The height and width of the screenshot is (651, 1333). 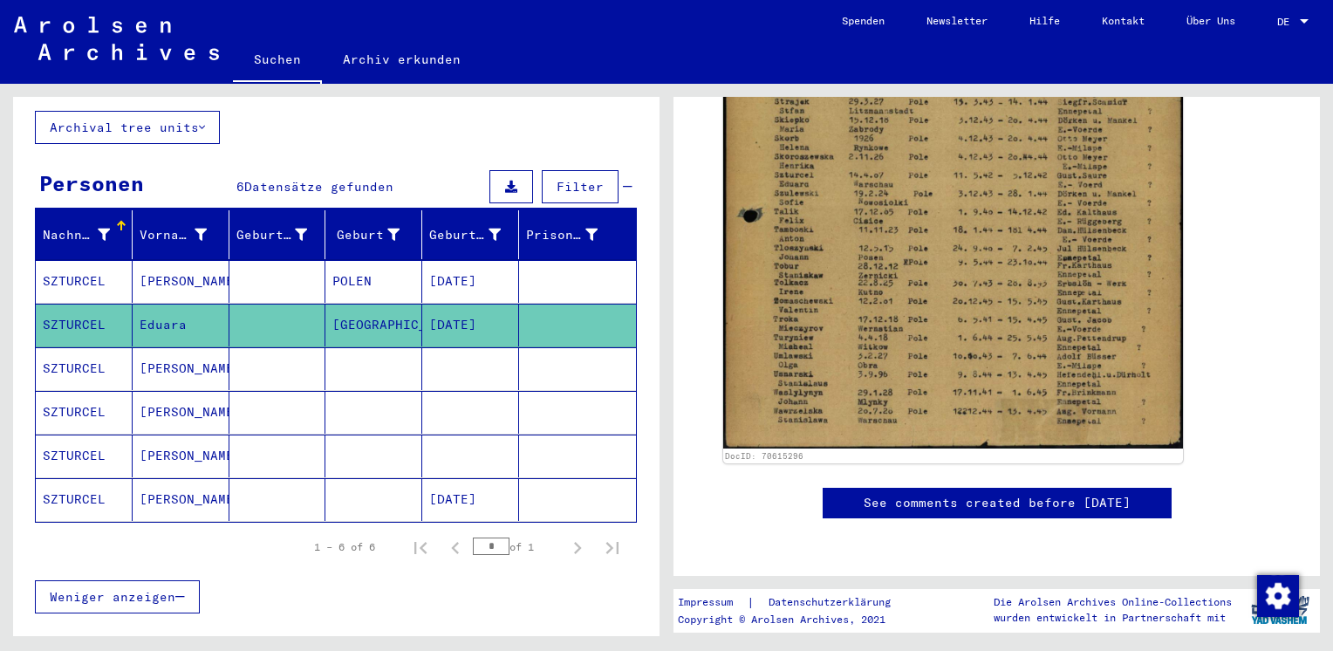 I want to click on mat-header-cell: Nachname, so click(x=84, y=235).